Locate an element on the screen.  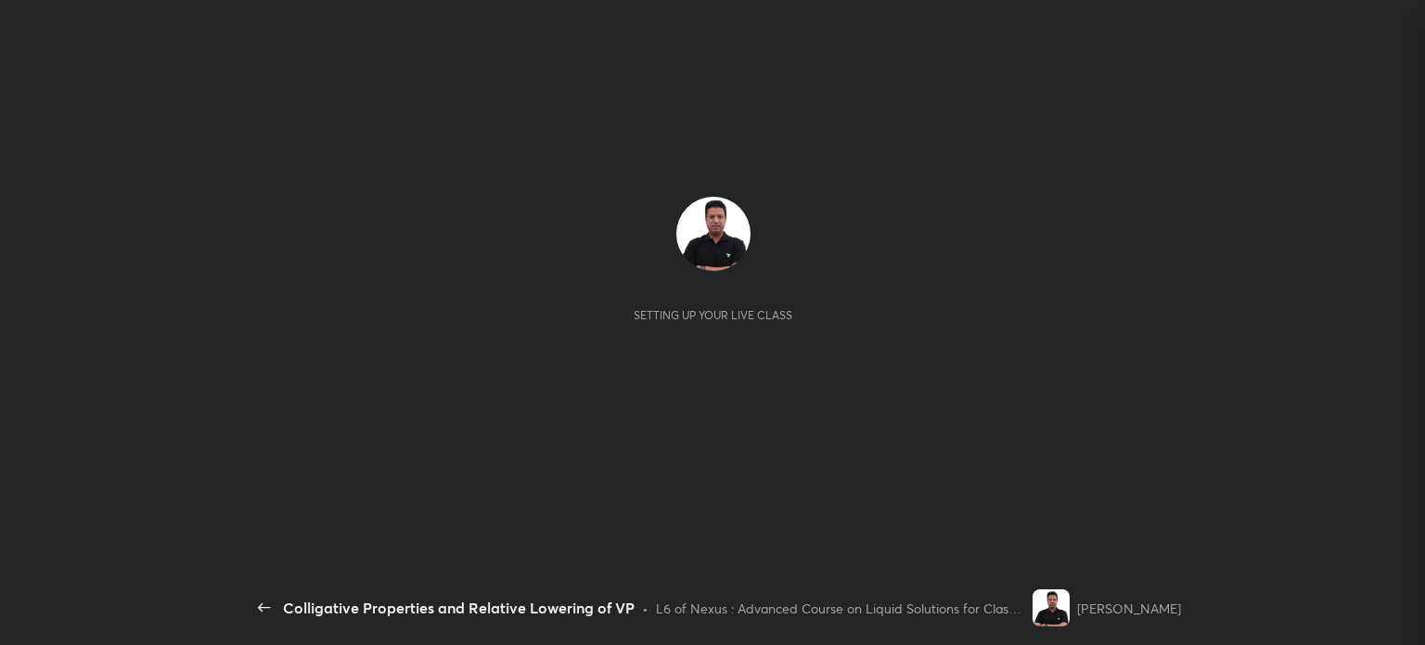
div: Colligative Properties and Relative Lowering of VP is located at coordinates (458, 608).